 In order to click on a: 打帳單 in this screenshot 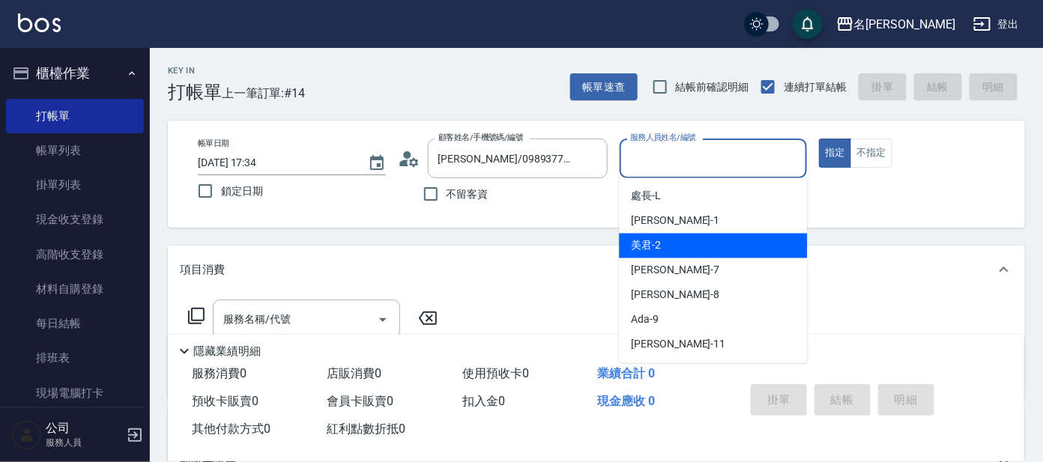, I will do `click(75, 116)`.